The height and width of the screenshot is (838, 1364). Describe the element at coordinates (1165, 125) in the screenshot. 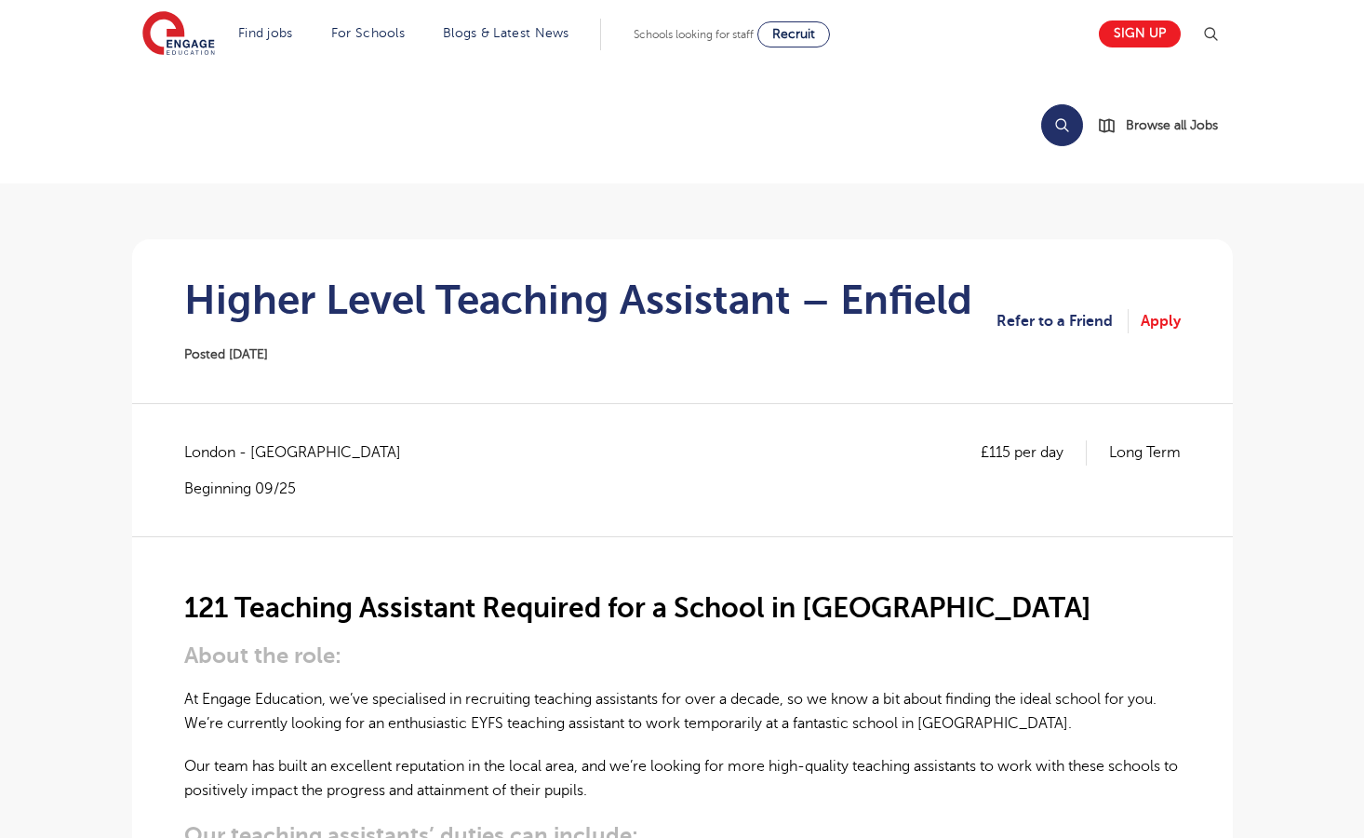

I see `a: Browse all Jobs` at that location.